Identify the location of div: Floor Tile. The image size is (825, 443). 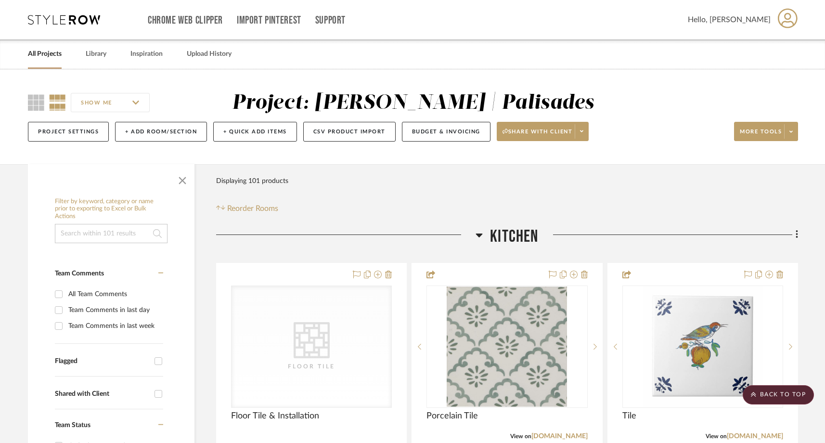
(311, 366).